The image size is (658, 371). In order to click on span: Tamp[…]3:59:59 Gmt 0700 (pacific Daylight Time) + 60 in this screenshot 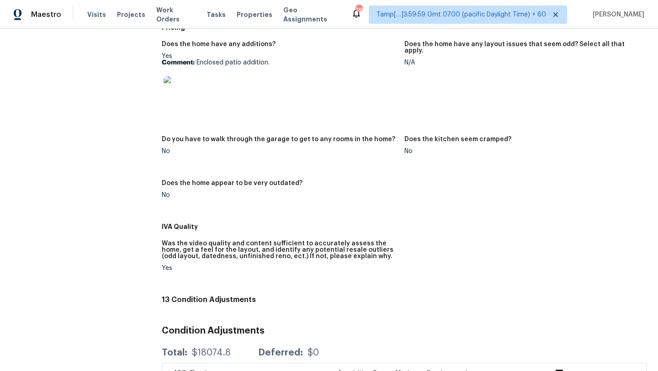, I will do `click(461, 15)`.